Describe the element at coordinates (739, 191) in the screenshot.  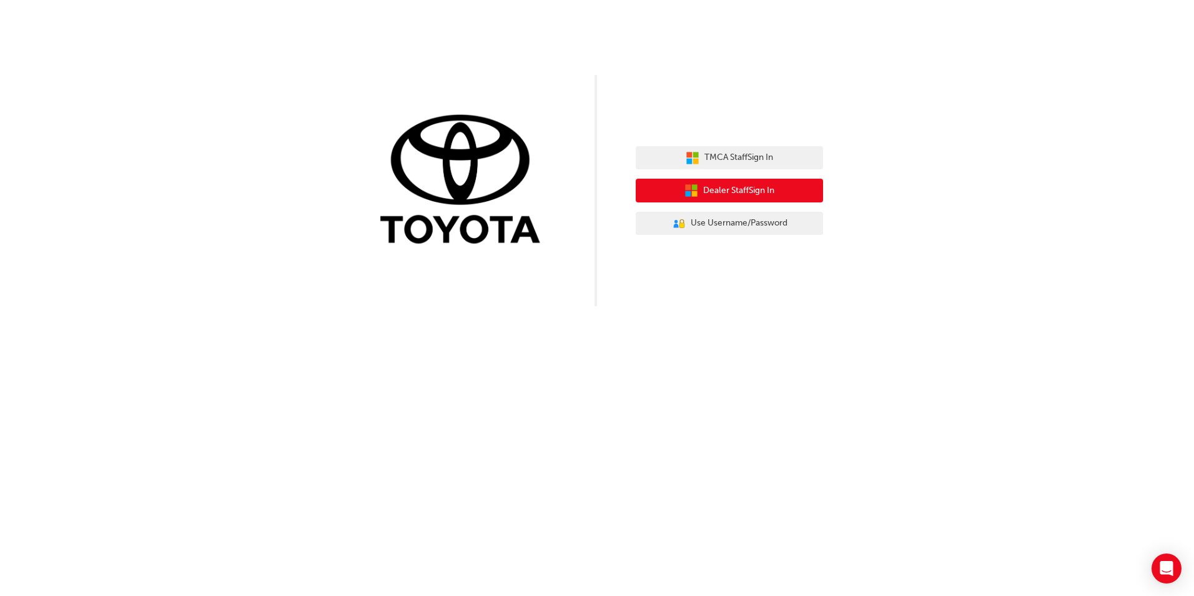
I see `span: Dealer Staff Sign In` at that location.